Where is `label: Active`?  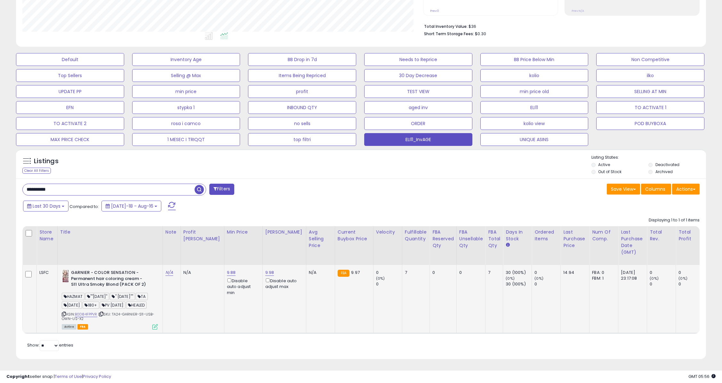 label: Active is located at coordinates (604, 164).